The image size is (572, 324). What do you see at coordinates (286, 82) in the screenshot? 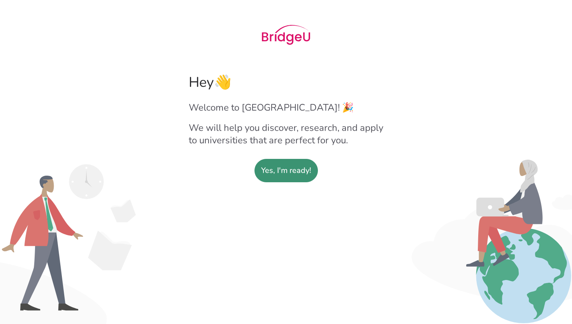
I see `h1: Hey` at bounding box center [286, 82].